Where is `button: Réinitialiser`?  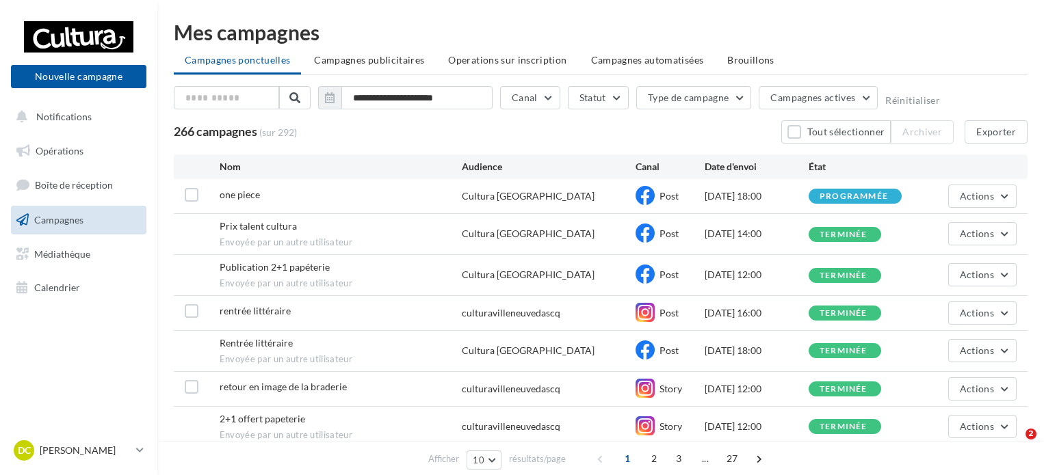 button: Réinitialiser is located at coordinates (912, 101).